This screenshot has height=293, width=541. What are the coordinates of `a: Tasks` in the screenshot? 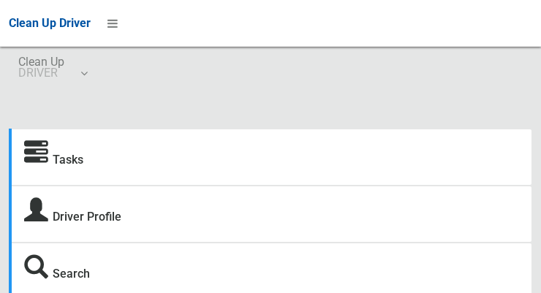 It's located at (68, 159).